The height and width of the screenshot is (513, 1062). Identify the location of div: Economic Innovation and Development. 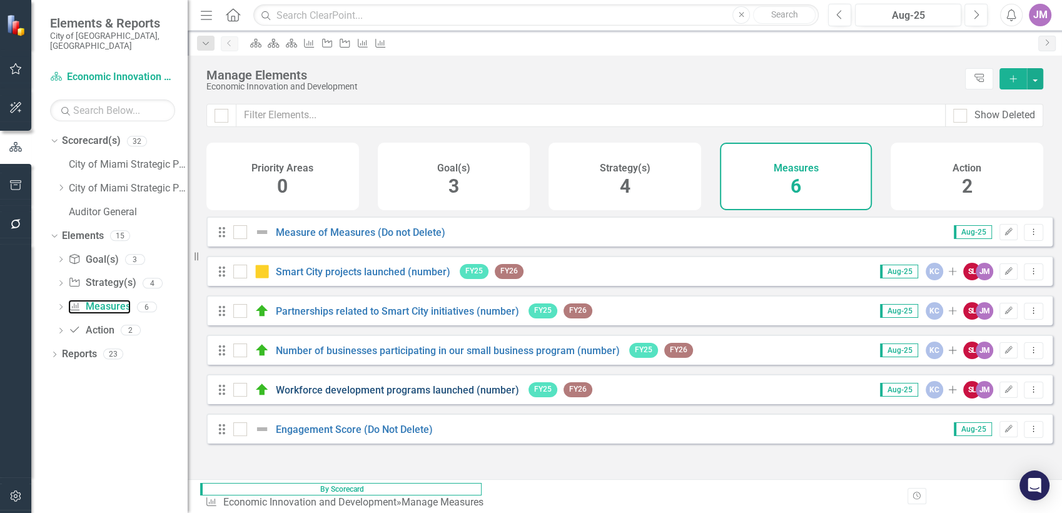
(582, 86).